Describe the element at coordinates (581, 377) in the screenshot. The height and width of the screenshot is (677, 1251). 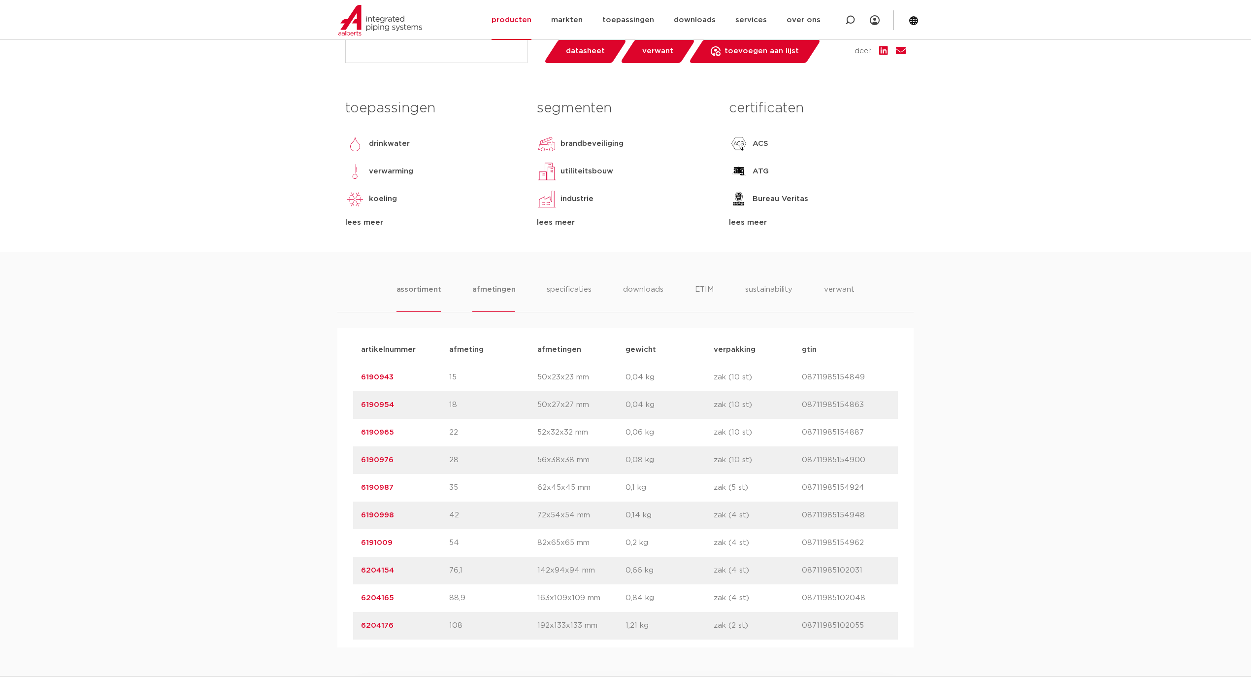
I see `p: 50x23x23 mm` at that location.